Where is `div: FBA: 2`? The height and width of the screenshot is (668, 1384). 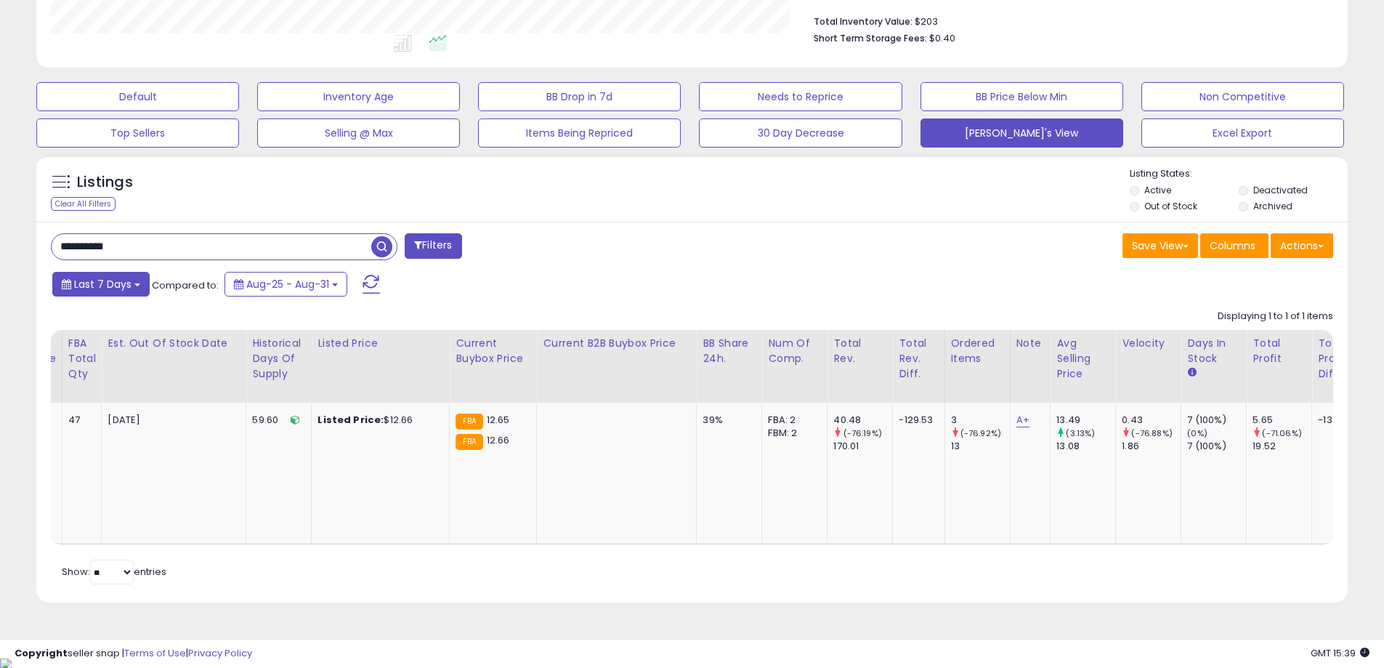 div: FBA: 2 is located at coordinates (792, 420).